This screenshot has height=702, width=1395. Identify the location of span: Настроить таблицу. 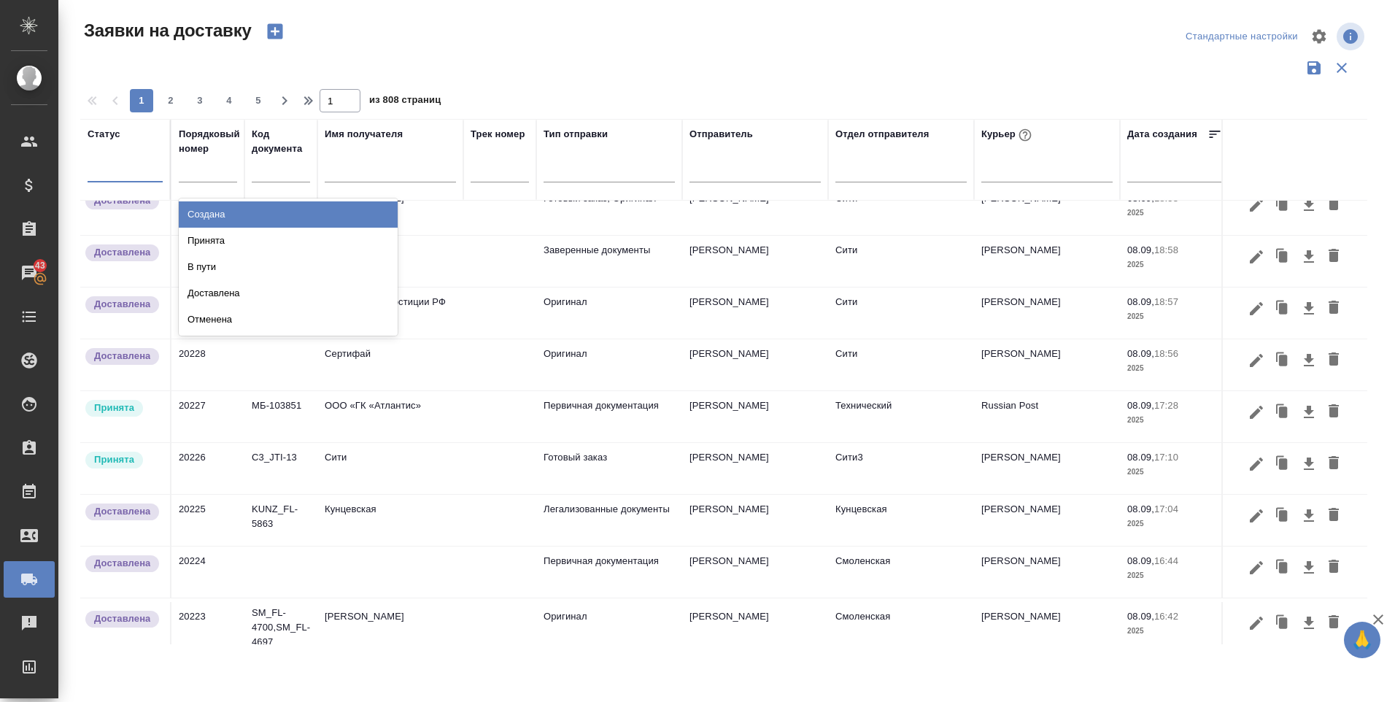
(1319, 36).